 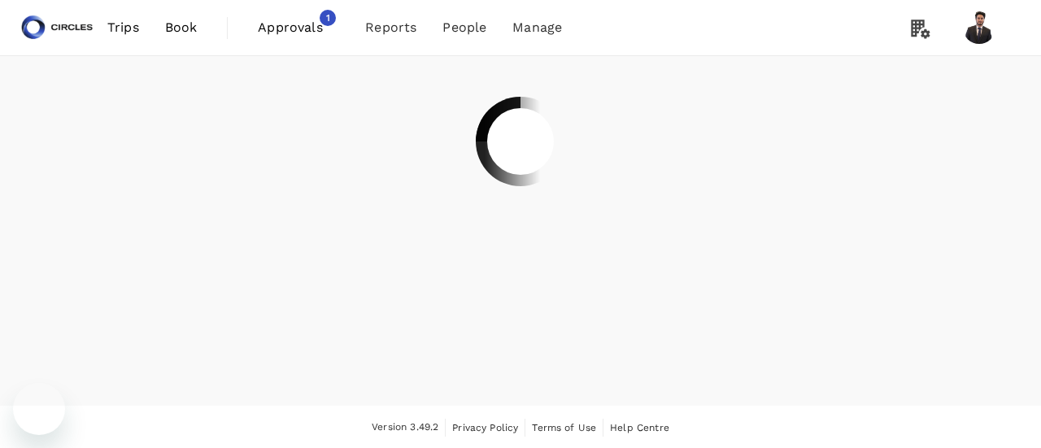 What do you see at coordinates (57, 28) in the screenshot?
I see `img: Circles` at bounding box center [57, 28].